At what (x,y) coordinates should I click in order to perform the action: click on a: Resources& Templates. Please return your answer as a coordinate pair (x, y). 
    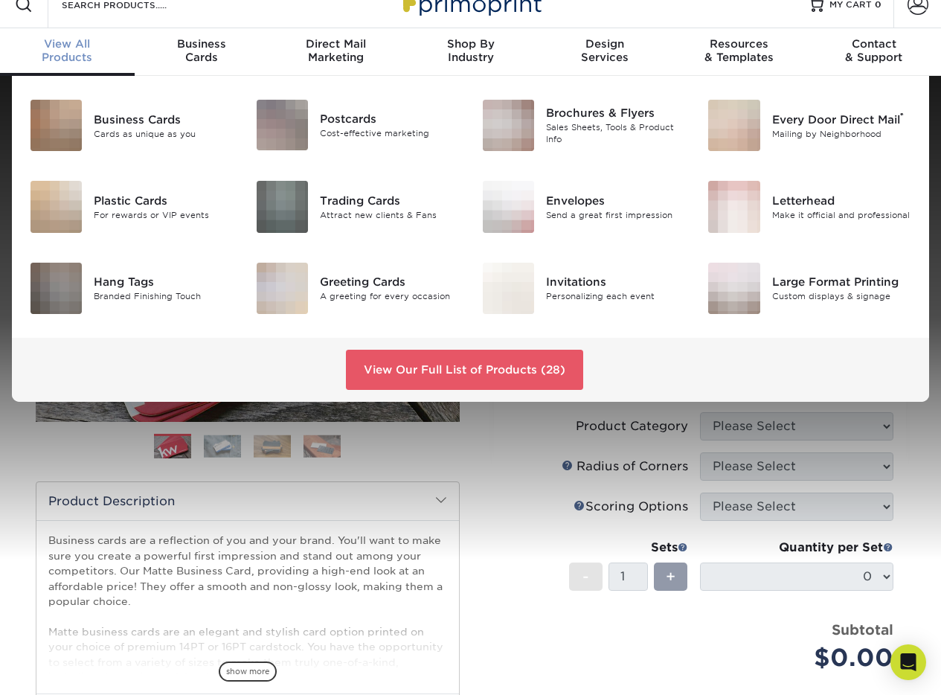
    Looking at the image, I should click on (739, 52).